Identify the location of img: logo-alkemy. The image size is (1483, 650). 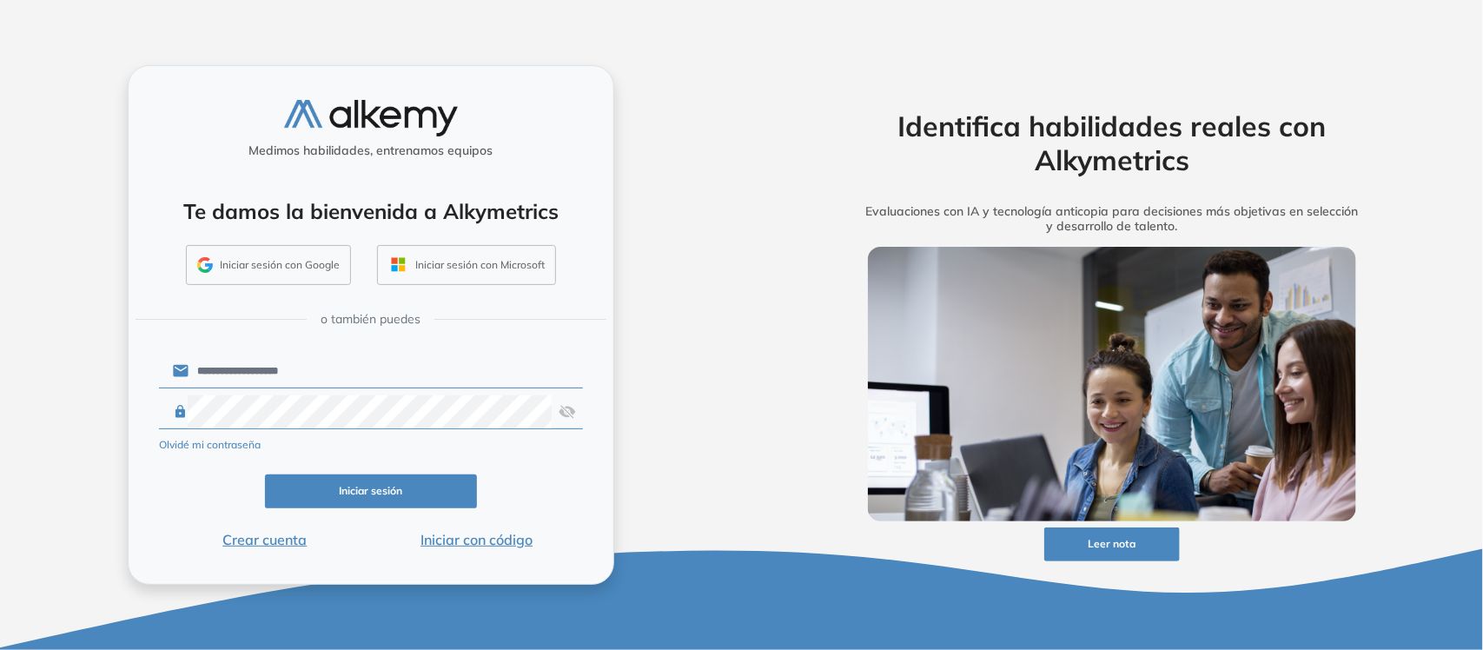
(371, 117).